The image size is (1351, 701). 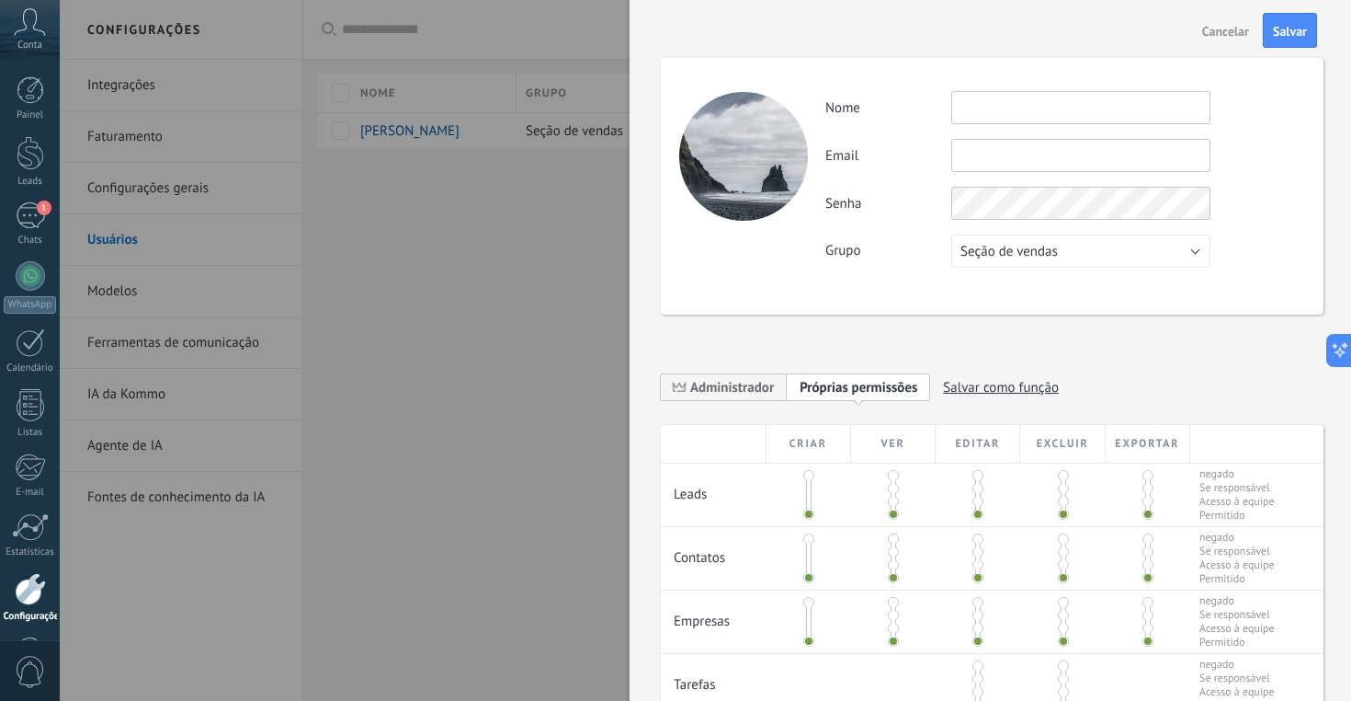 I want to click on label: Email, so click(x=888, y=155).